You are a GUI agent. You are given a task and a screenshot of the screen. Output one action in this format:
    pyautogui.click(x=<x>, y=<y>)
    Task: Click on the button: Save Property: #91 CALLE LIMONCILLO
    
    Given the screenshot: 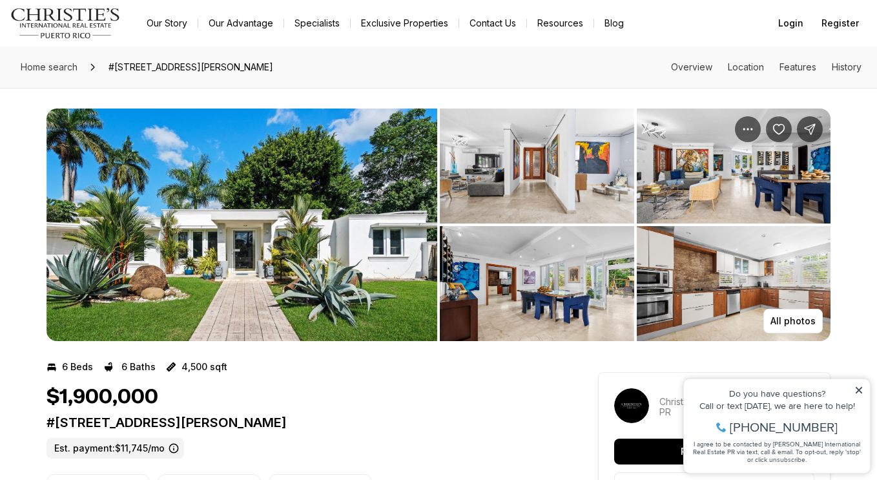 What is the action you would take?
    pyautogui.click(x=779, y=129)
    